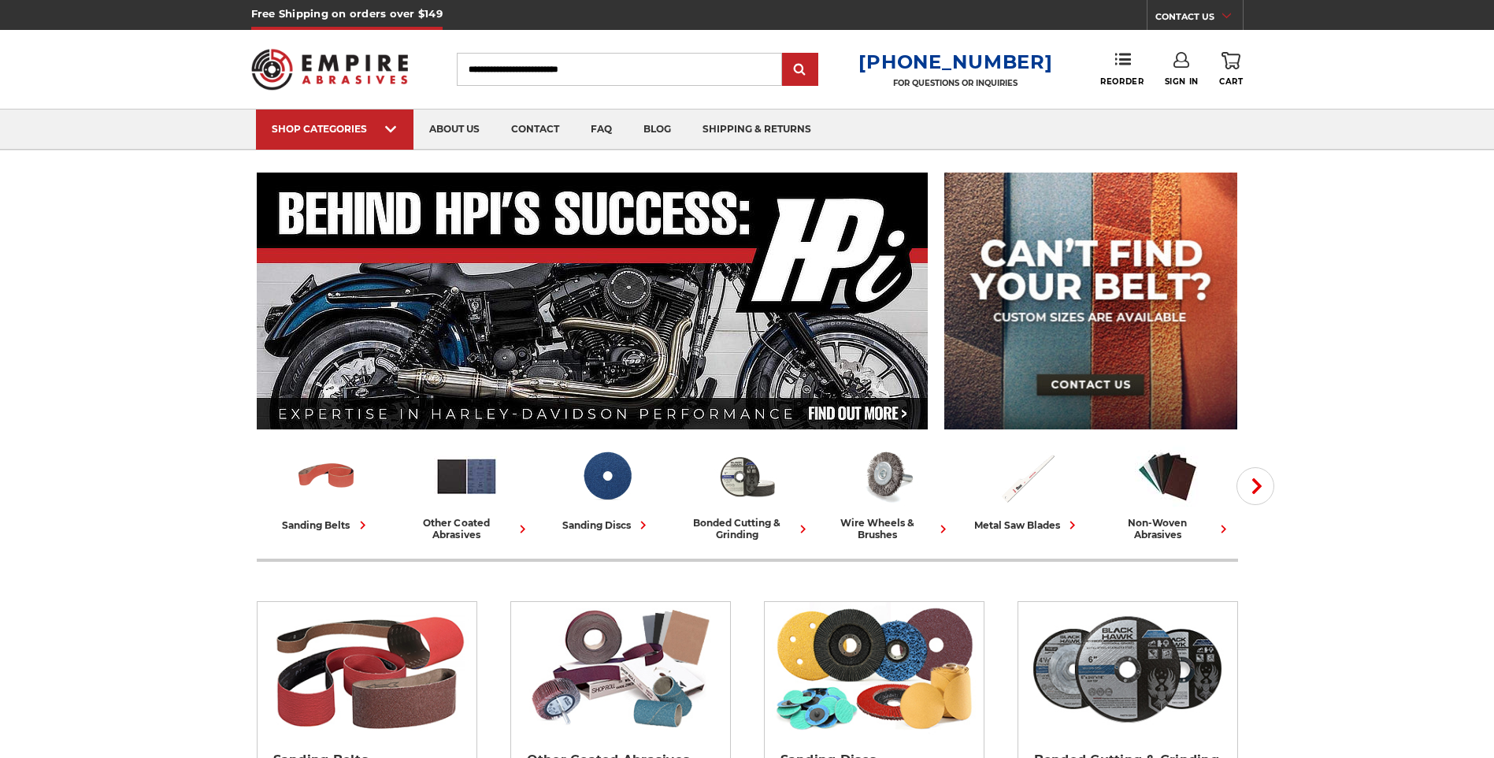 This screenshot has width=1494, height=758. What do you see at coordinates (1255, 486) in the screenshot?
I see `button: Next` at bounding box center [1255, 486].